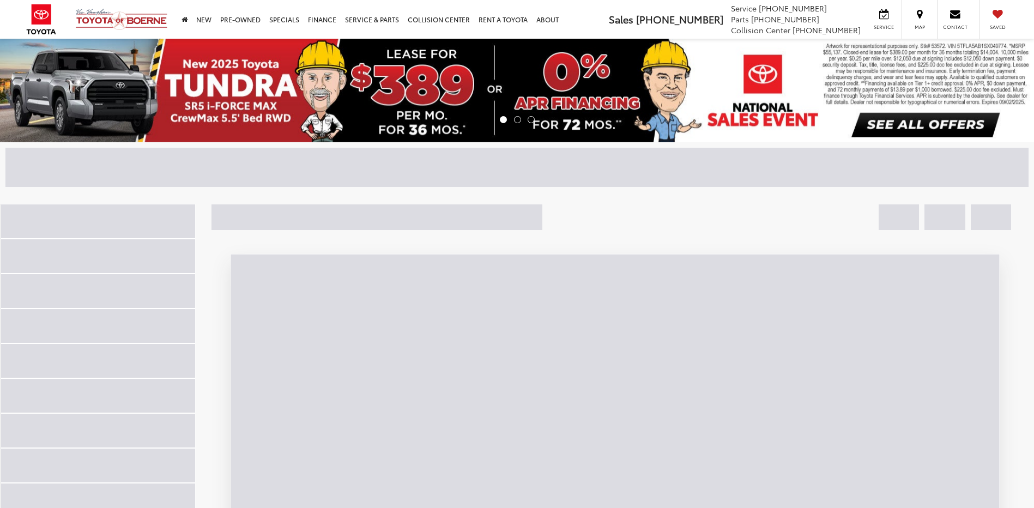 This screenshot has width=1034, height=508. I want to click on span: Parts, so click(739, 19).